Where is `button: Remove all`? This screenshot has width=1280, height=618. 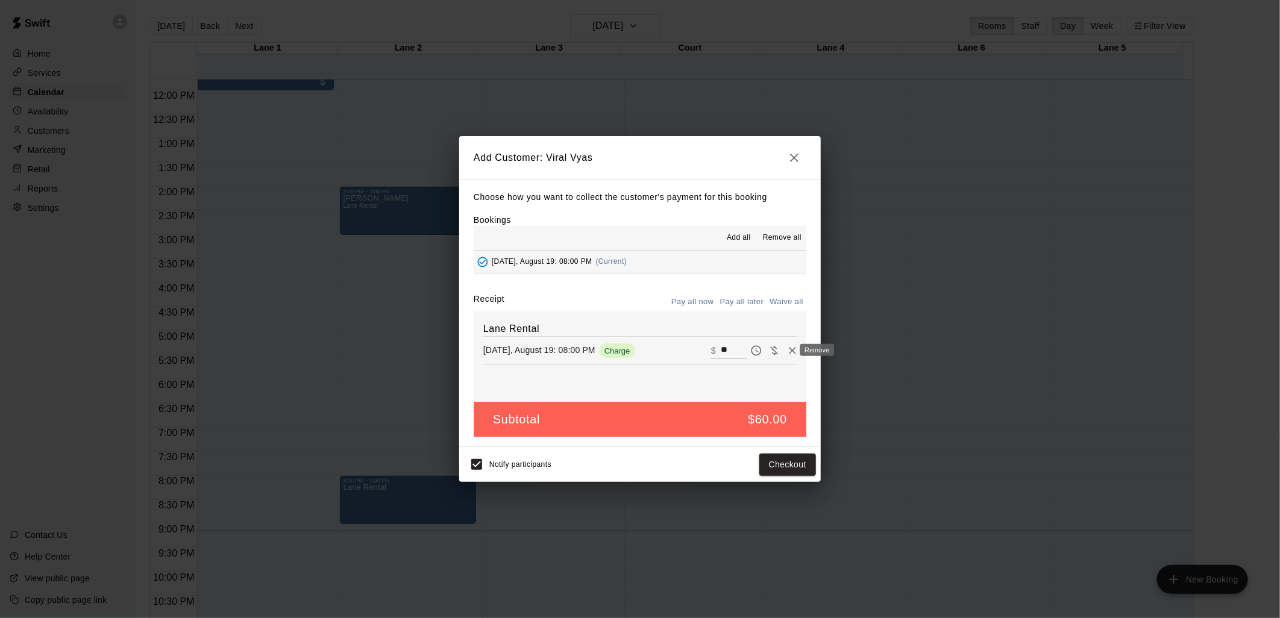 button: Remove all is located at coordinates (782, 238).